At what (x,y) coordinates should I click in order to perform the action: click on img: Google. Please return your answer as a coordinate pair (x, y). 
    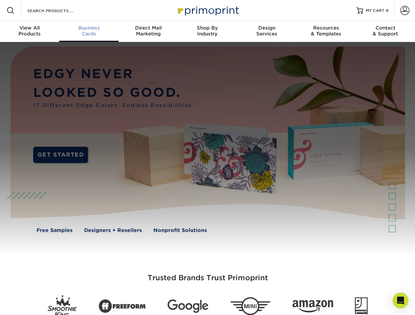
    Looking at the image, I should click on (188, 306).